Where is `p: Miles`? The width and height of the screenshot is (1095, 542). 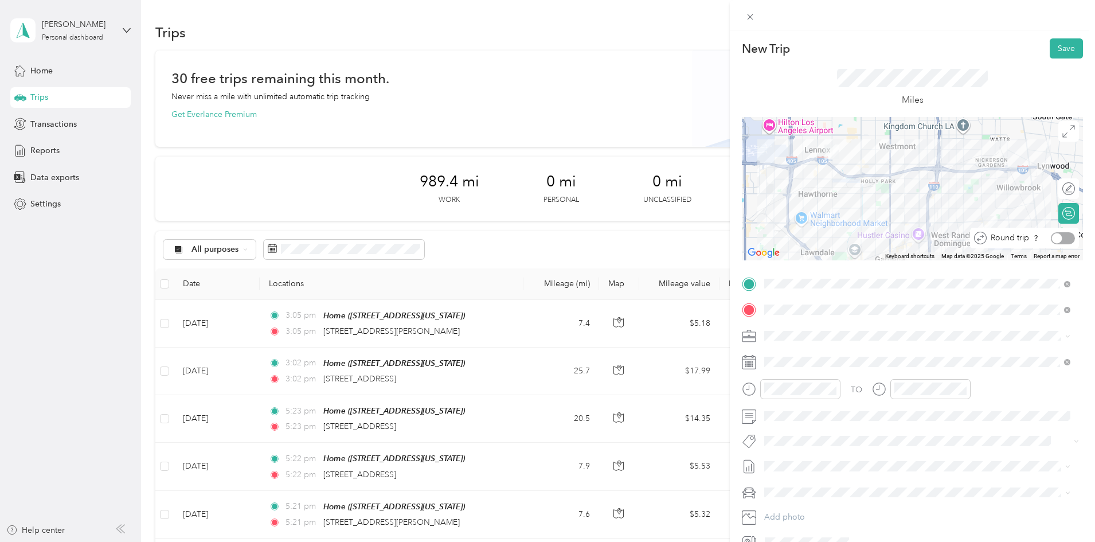
p: Miles is located at coordinates (912, 100).